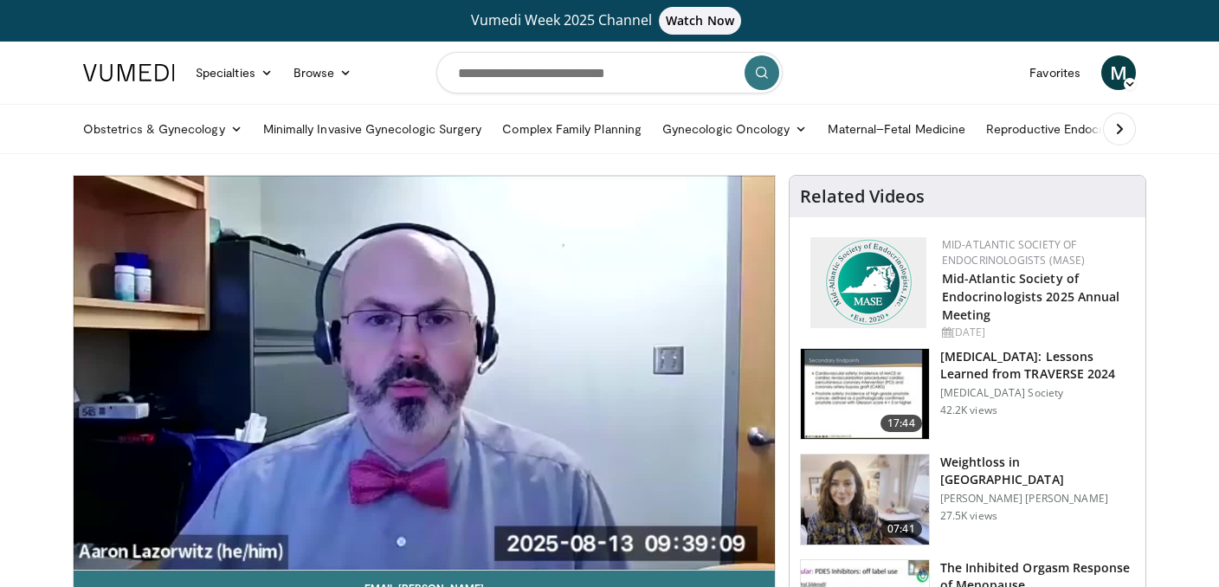 The image size is (1219, 587). What do you see at coordinates (1119, 73) in the screenshot?
I see `span: M` at bounding box center [1119, 73].